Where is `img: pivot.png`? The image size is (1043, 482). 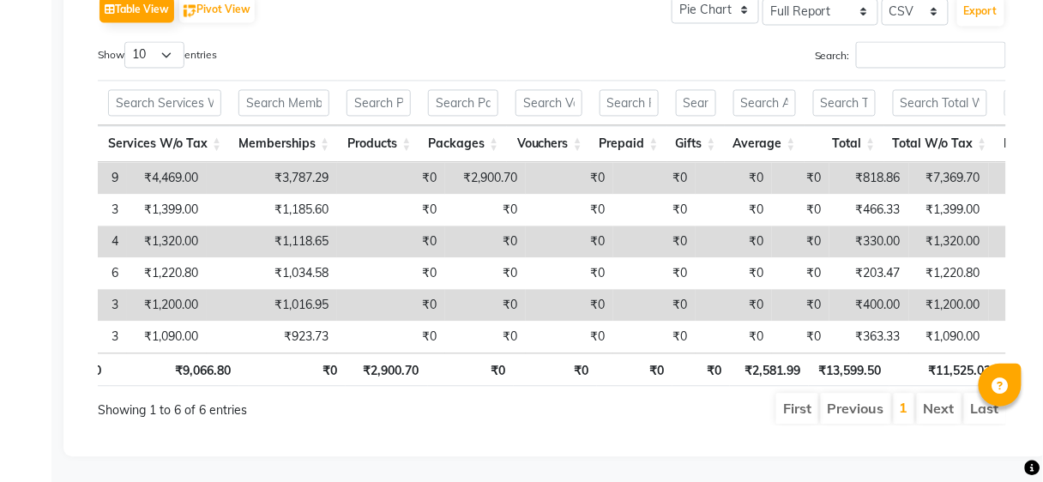
img: pivot.png is located at coordinates (190, 10).